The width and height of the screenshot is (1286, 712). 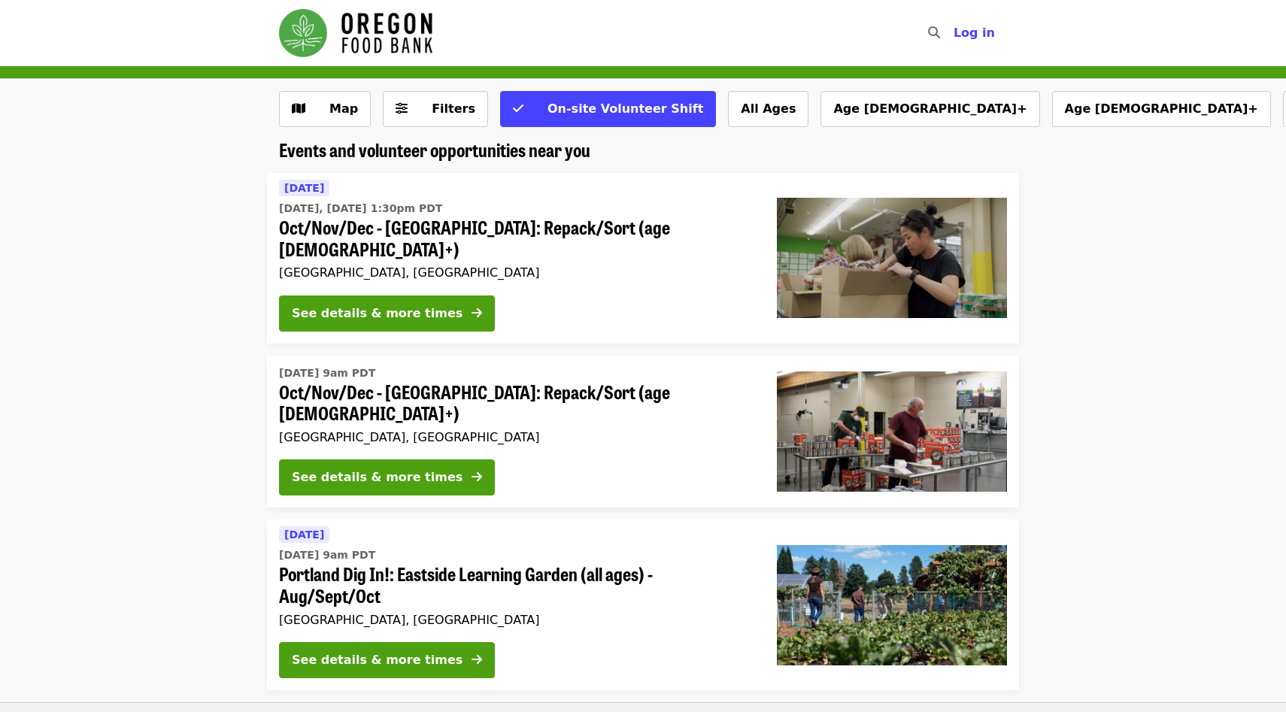 I want to click on button: Filters (0 selected), so click(x=436, y=109).